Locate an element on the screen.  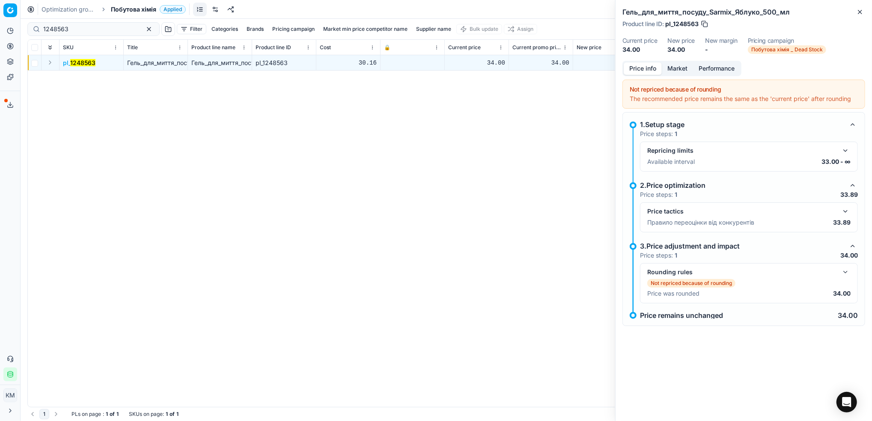
span: Product line name is located at coordinates (213, 48).